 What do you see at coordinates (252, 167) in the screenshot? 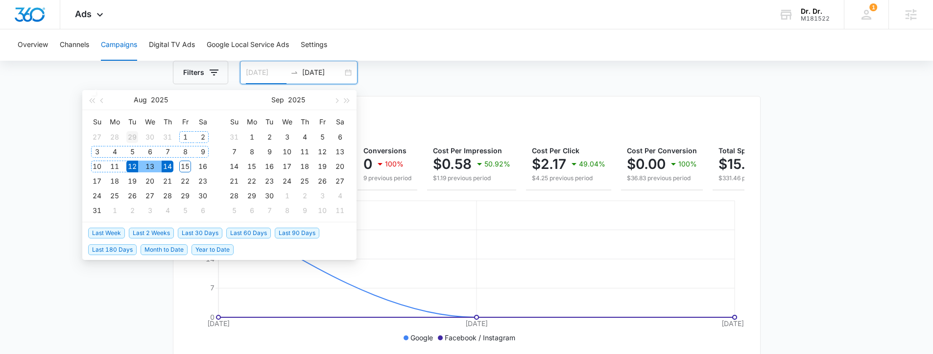
I see `div: 15` at bounding box center [252, 167].